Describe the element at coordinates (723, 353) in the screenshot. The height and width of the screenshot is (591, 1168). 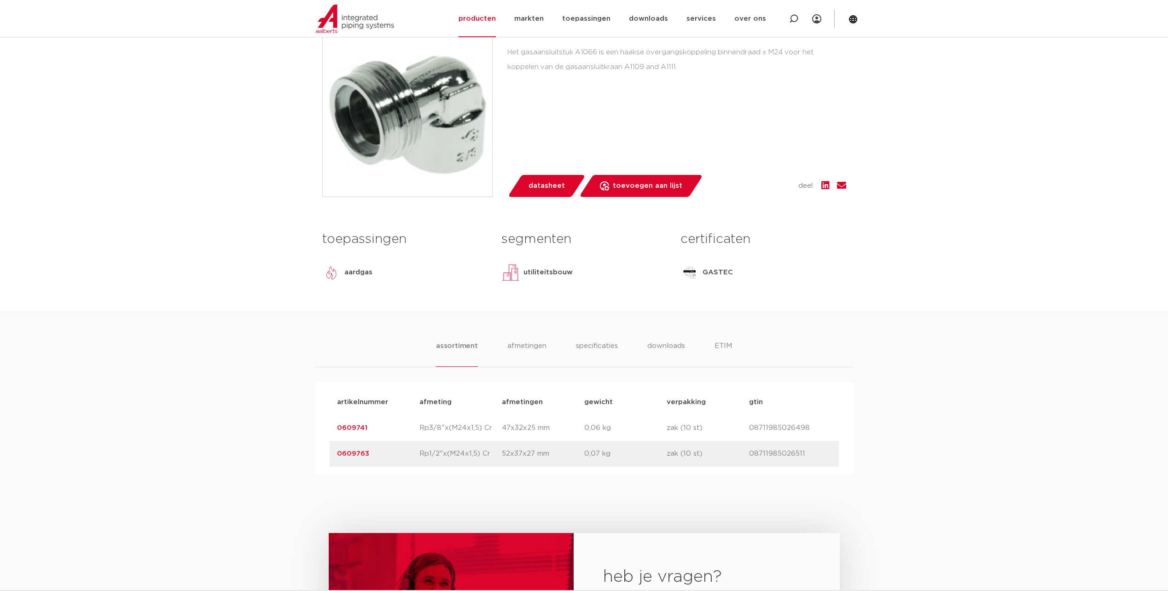
I see `li: ETIM` at that location.